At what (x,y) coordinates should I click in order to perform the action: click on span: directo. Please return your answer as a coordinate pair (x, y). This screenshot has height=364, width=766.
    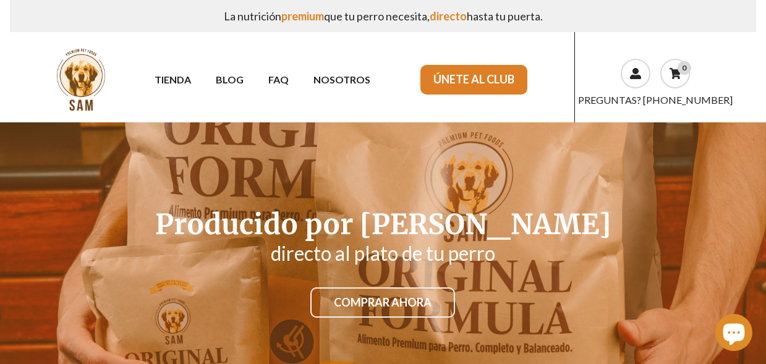
    Looking at the image, I should click on (448, 16).